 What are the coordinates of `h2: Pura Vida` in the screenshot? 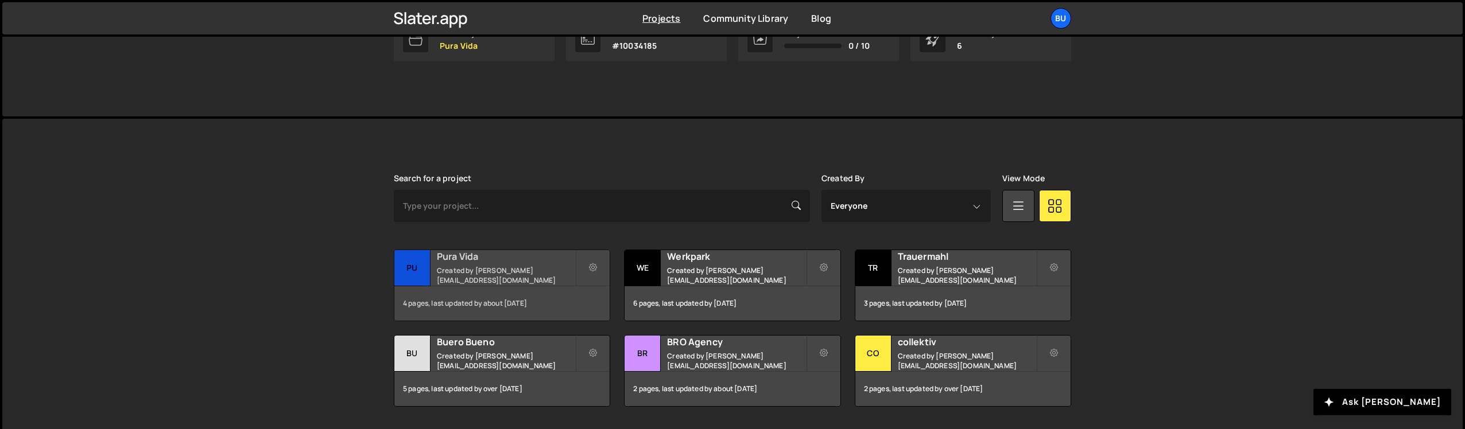 It's located at (506, 257).